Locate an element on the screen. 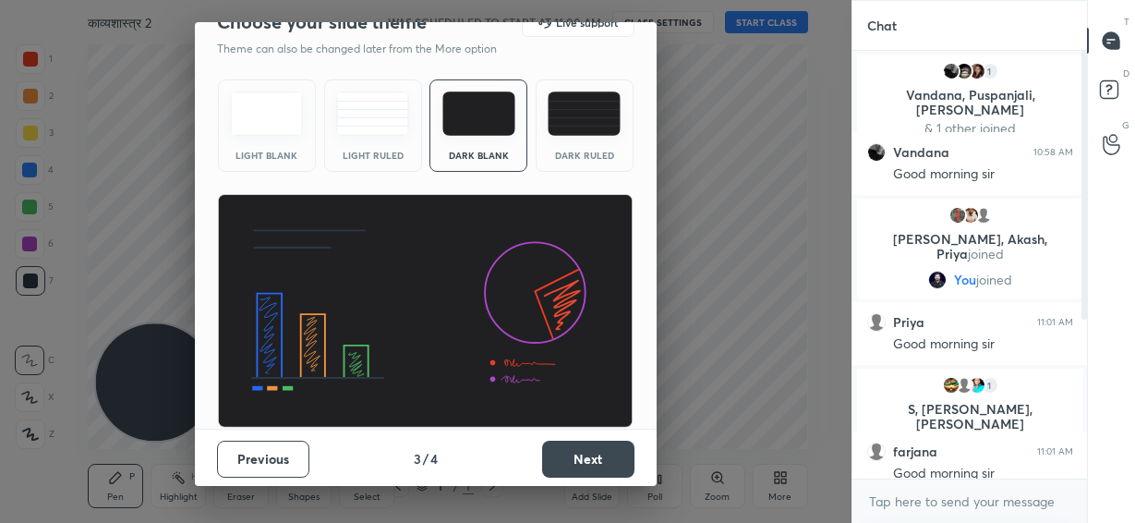 Image resolution: width=1135 pixels, height=523 pixels. img: darkRuledTheme.de295e13.svg is located at coordinates (584, 114).